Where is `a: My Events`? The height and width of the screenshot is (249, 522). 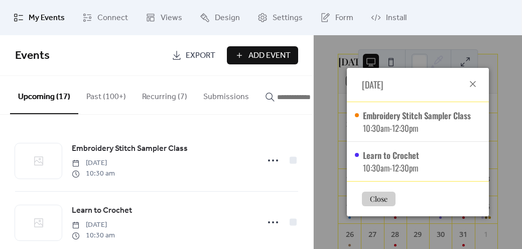
a: My Events is located at coordinates (39, 18).